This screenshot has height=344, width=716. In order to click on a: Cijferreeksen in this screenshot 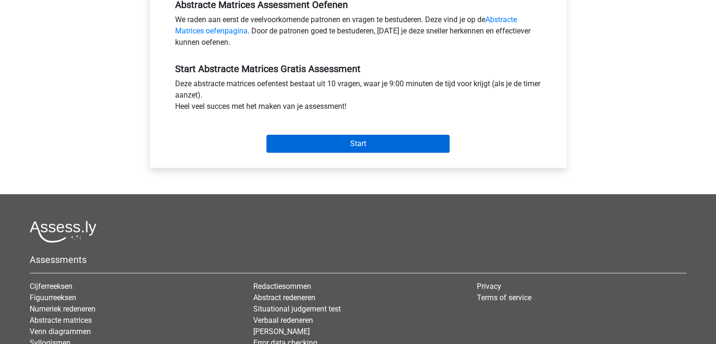, I will do `click(51, 286)`.